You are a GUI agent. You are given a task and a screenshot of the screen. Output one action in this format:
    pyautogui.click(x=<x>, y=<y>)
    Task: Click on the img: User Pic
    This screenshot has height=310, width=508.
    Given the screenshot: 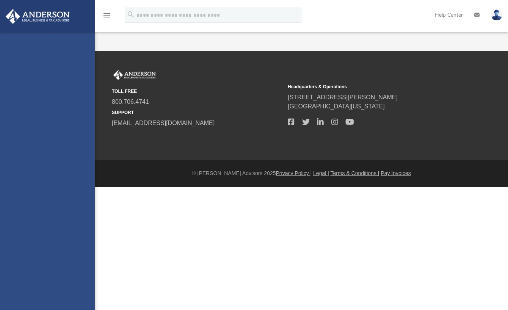 What is the action you would take?
    pyautogui.click(x=497, y=15)
    